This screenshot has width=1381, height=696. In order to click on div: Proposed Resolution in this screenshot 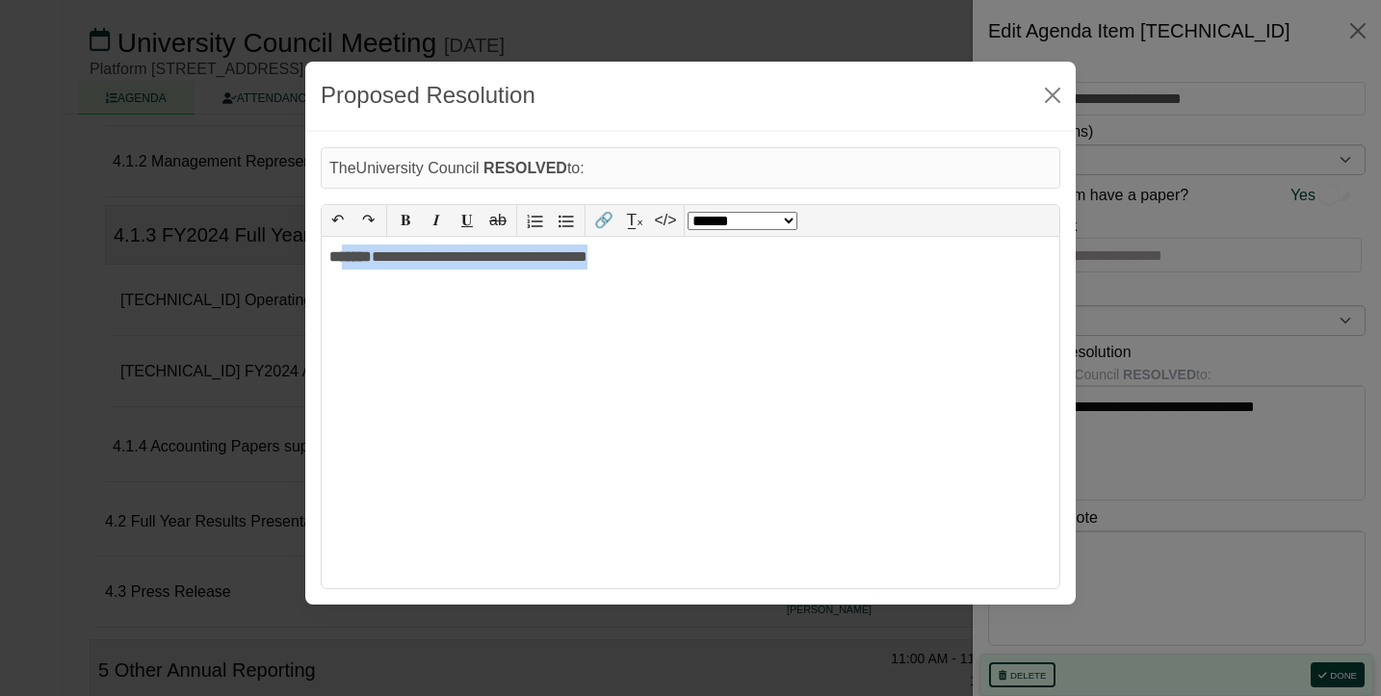, I will do `click(427, 95)`.